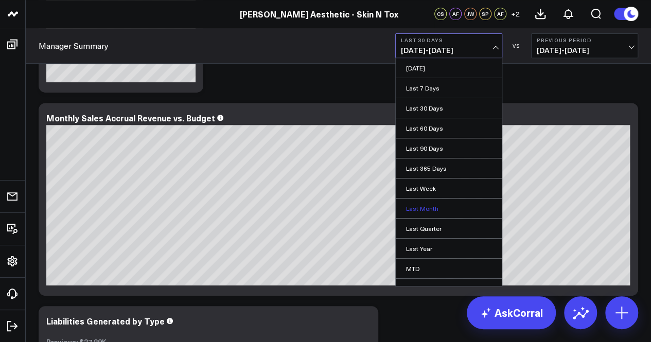 Image resolution: width=651 pixels, height=342 pixels. What do you see at coordinates (515, 14) in the screenshot?
I see `button: +2` at bounding box center [515, 14].